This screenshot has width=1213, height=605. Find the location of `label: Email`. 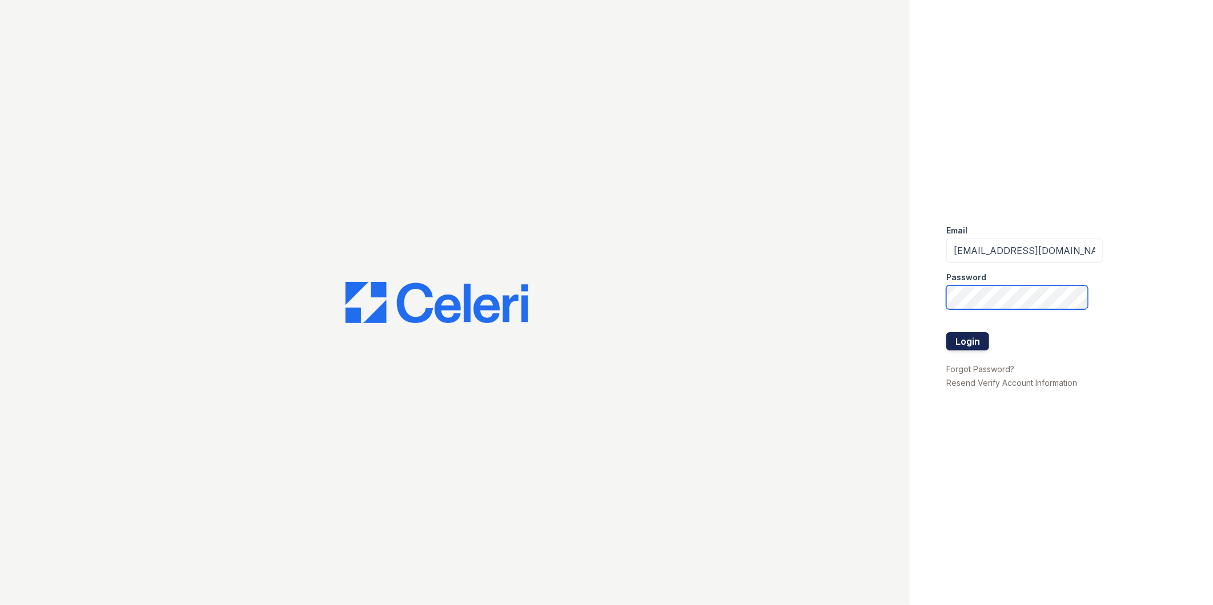

label: Email is located at coordinates (957, 231).